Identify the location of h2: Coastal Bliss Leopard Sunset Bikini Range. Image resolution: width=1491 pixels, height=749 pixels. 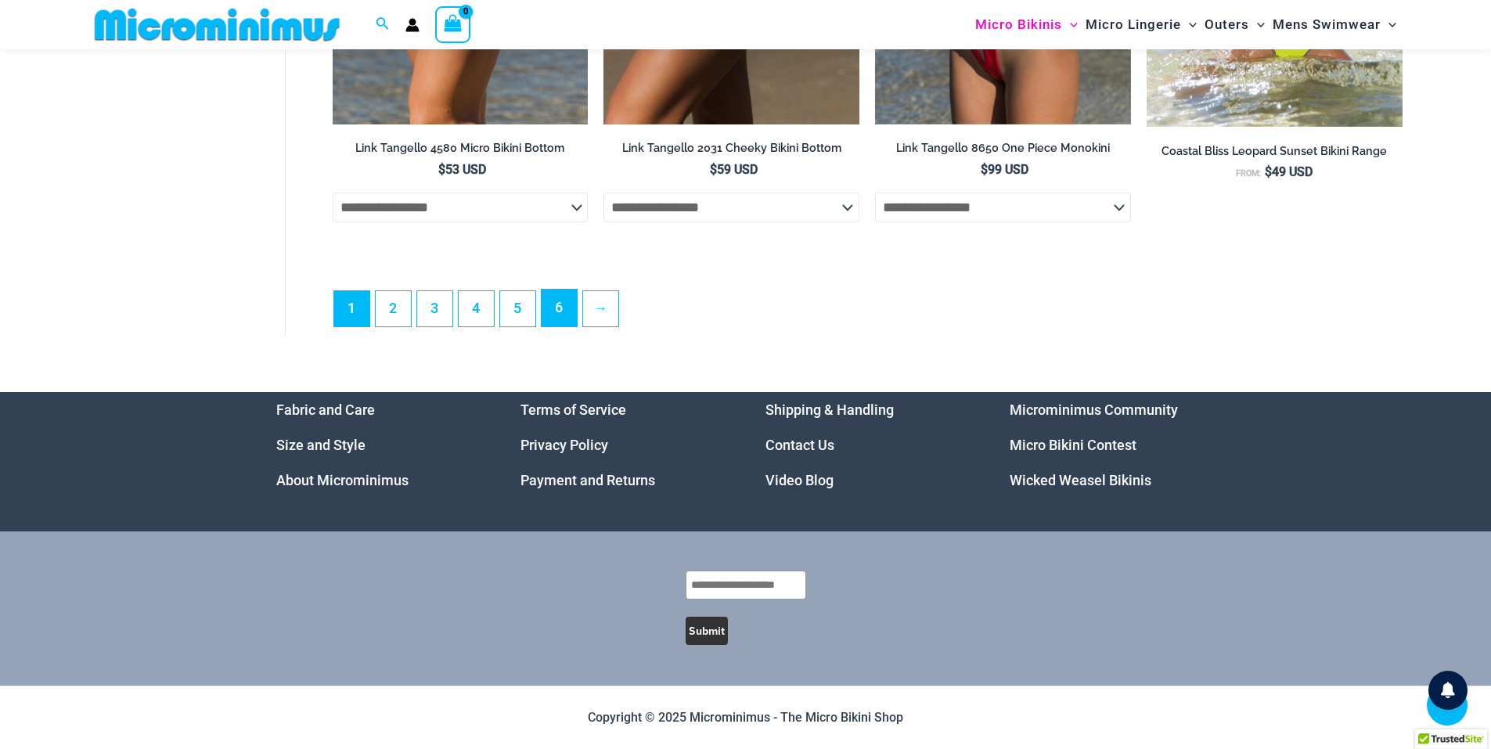
(1274, 151).